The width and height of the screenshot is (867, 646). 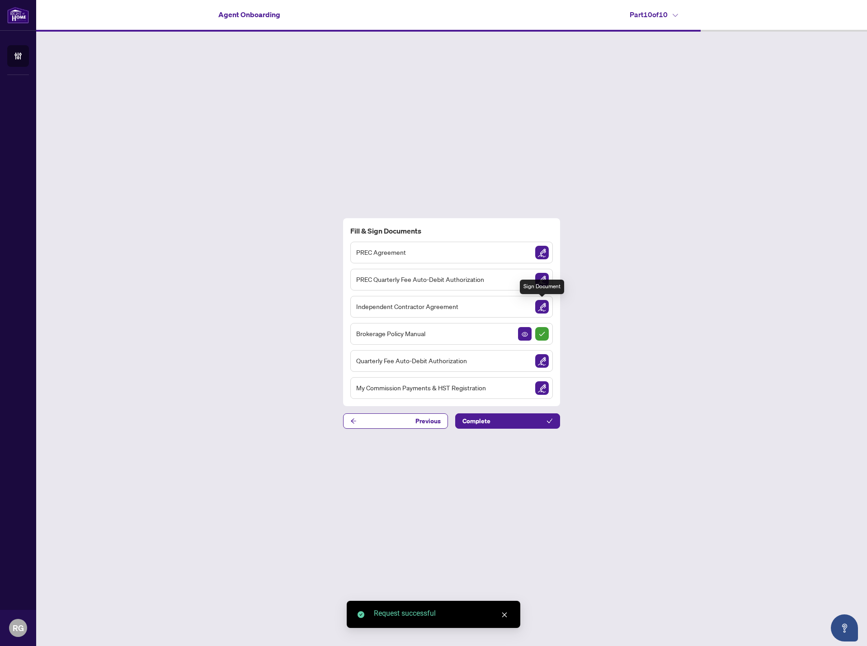 I want to click on span: check, so click(x=550, y=421).